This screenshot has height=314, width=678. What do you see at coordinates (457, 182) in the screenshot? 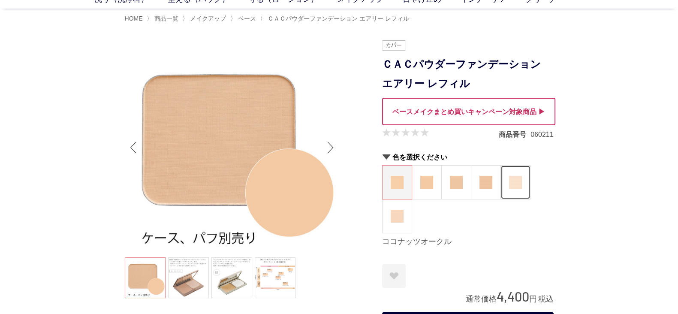
I see `a: ヘーゼルオークル` at bounding box center [457, 182].